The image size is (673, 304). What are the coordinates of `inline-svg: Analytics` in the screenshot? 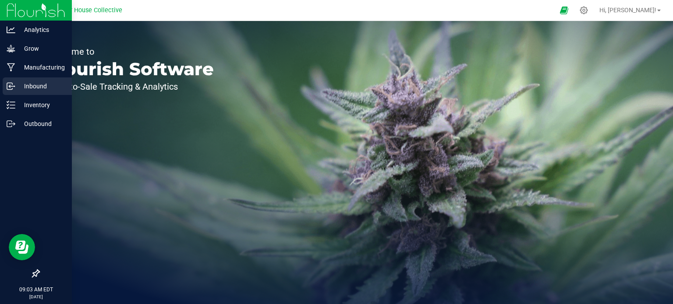 It's located at (11, 30).